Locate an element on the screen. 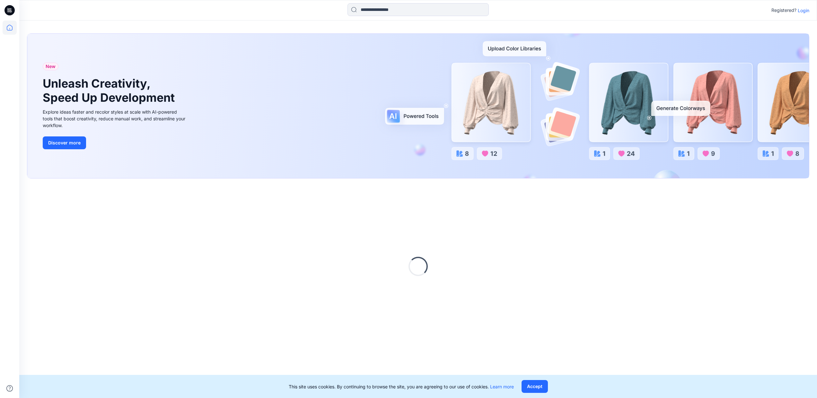 The height and width of the screenshot is (398, 817). p: Login is located at coordinates (804, 10).